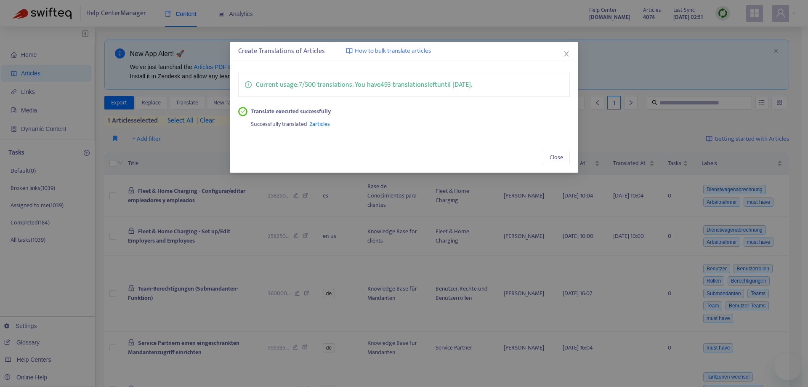 The height and width of the screenshot is (387, 808). Describe the element at coordinates (393, 51) in the screenshot. I see `span: How to bulk translate articles` at that location.